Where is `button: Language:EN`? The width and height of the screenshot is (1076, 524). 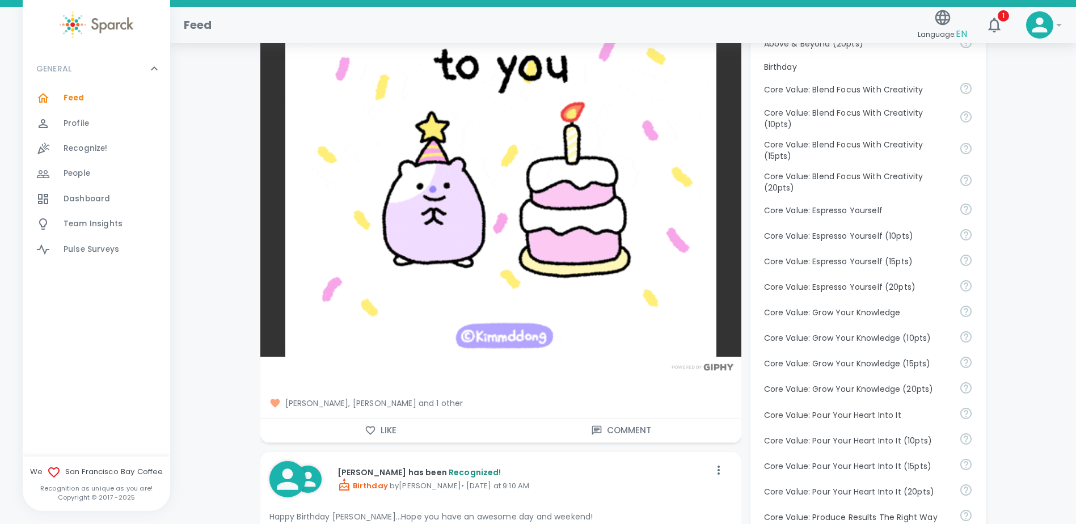 button: Language:EN is located at coordinates (942, 25).